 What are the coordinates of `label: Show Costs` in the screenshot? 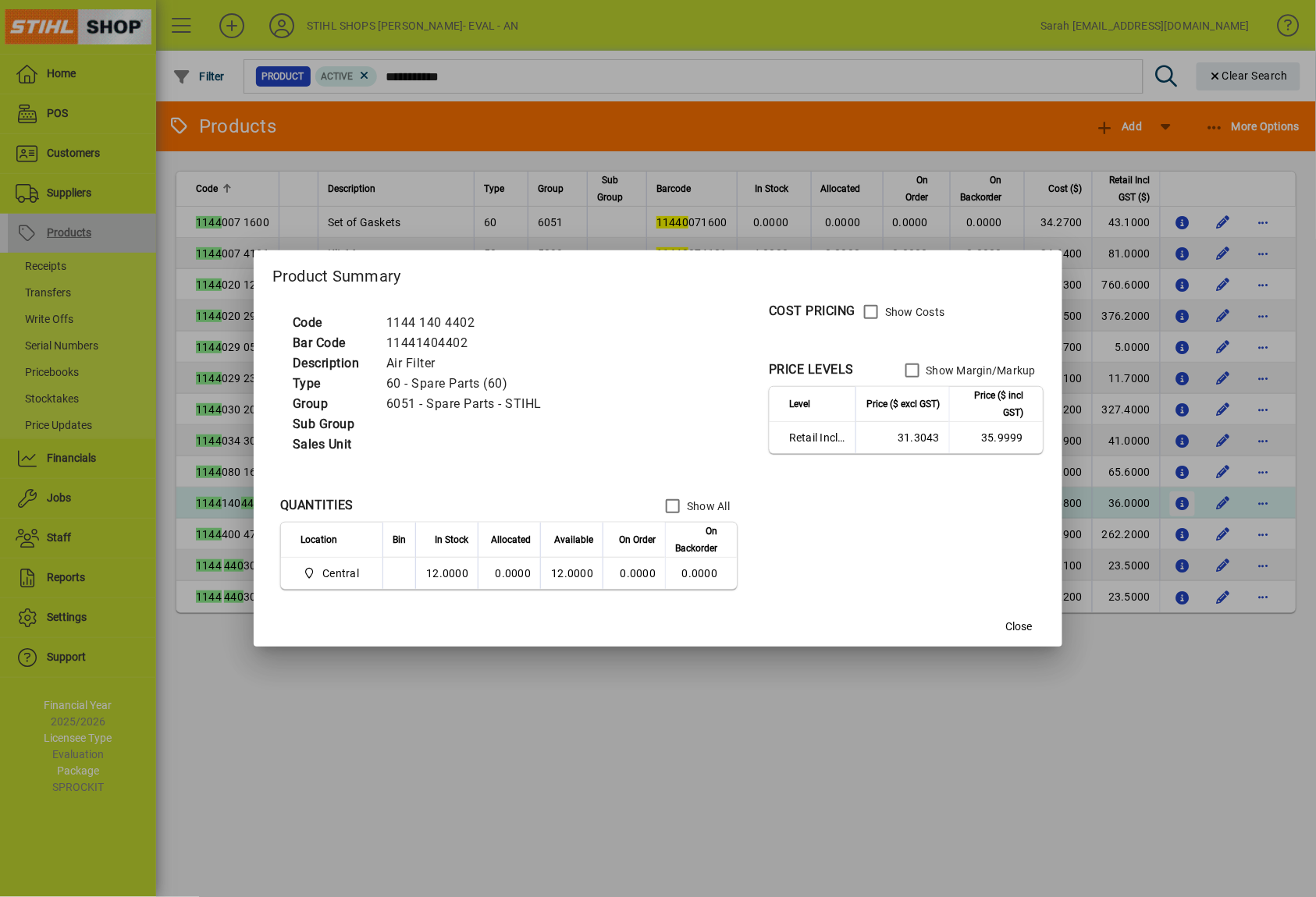 It's located at (913, 312).